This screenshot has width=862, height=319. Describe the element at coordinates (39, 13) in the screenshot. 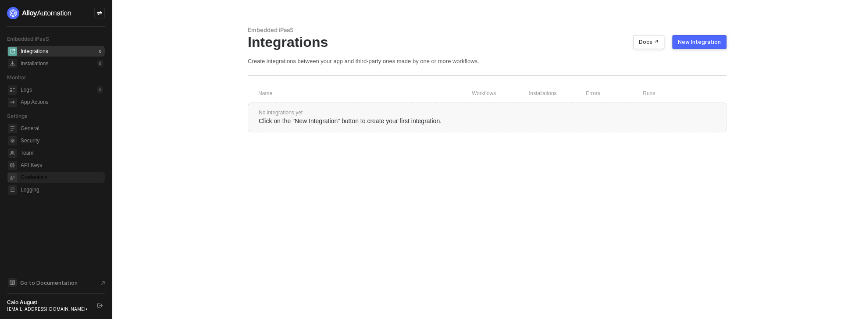

I see `img: logo` at that location.